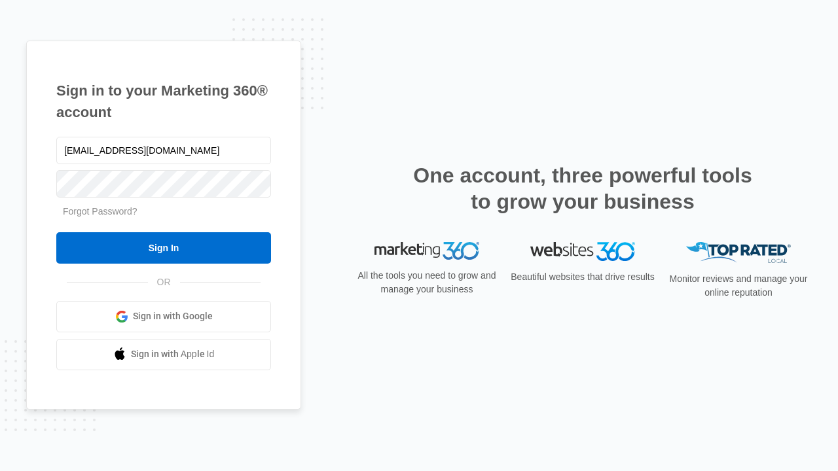 The height and width of the screenshot is (471, 838). What do you see at coordinates (173, 316) in the screenshot?
I see `span: Sign in with Google` at bounding box center [173, 316].